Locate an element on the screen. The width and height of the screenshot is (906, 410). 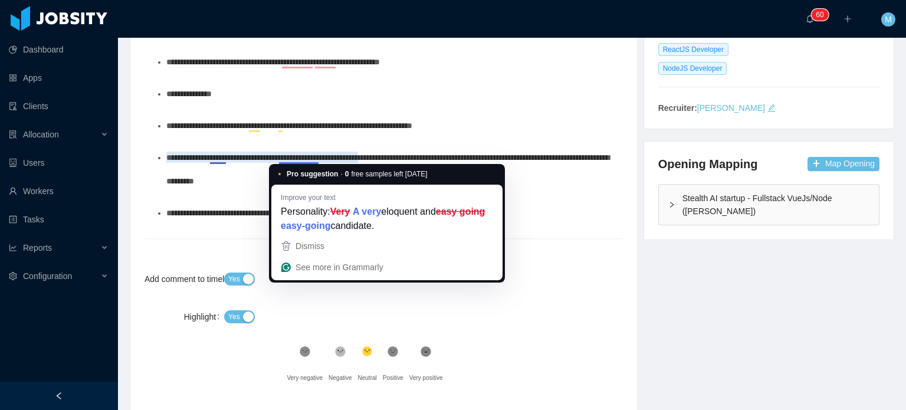
i: icon: bell is located at coordinates (810, 19).